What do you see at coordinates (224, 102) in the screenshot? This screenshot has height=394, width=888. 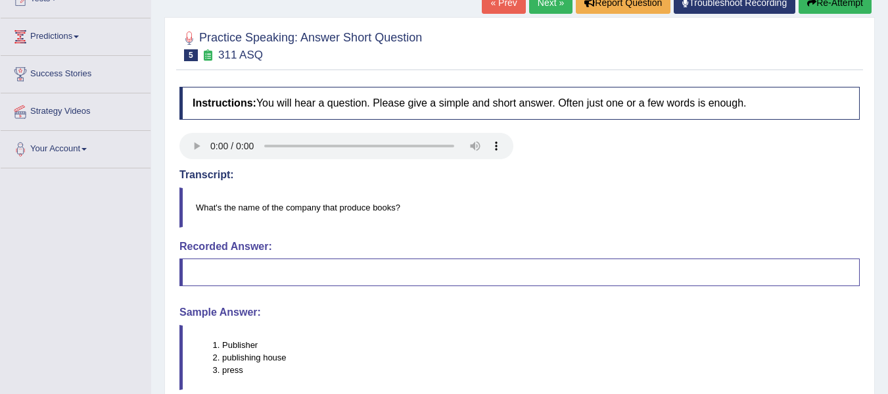 I see `b: Instructions:` at bounding box center [224, 102].